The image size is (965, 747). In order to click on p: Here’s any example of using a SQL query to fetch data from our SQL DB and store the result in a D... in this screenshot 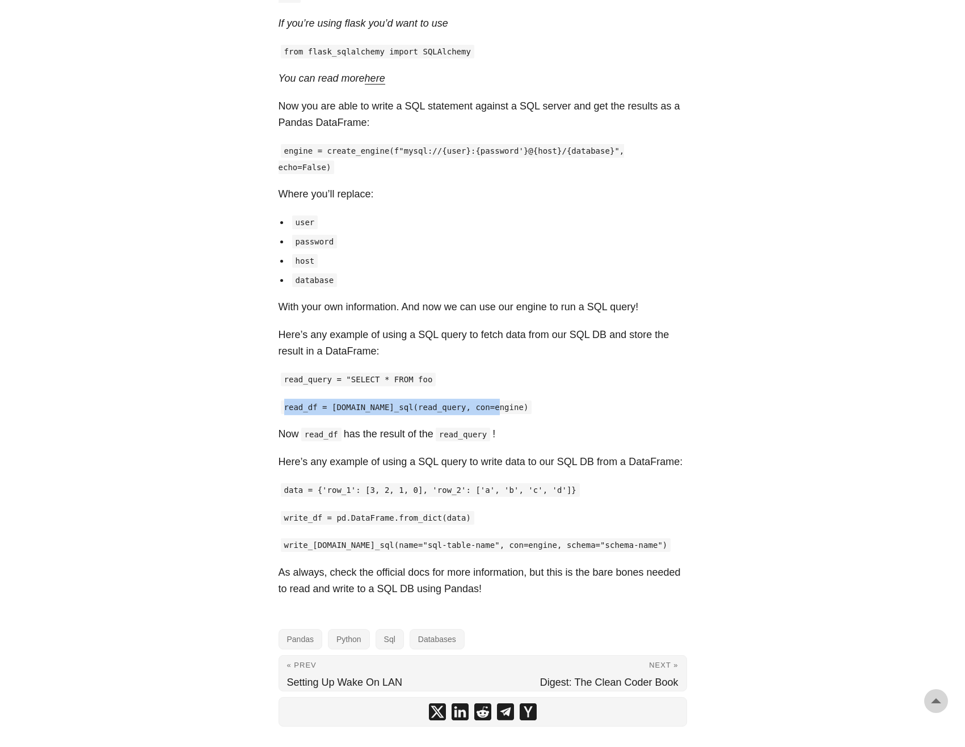, I will do `click(483, 343)`.